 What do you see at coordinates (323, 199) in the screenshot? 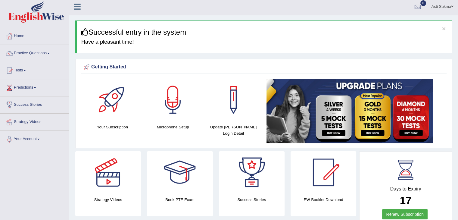
I see `h4: EW Booklet Download` at bounding box center [323, 199].